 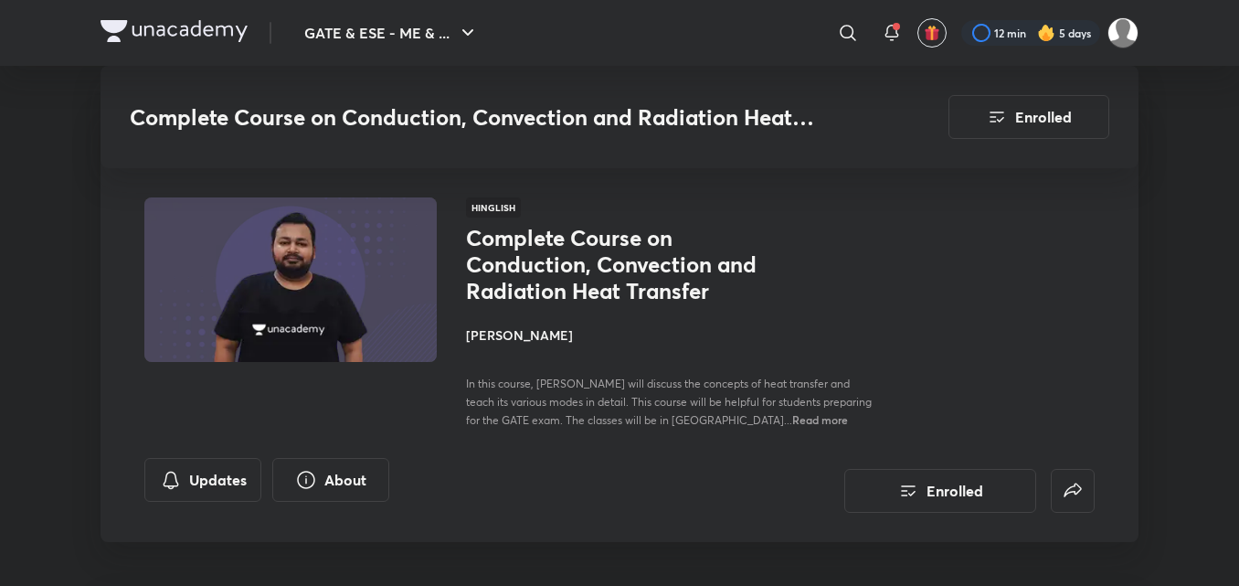 I want to click on button: avatar, so click(x=932, y=33).